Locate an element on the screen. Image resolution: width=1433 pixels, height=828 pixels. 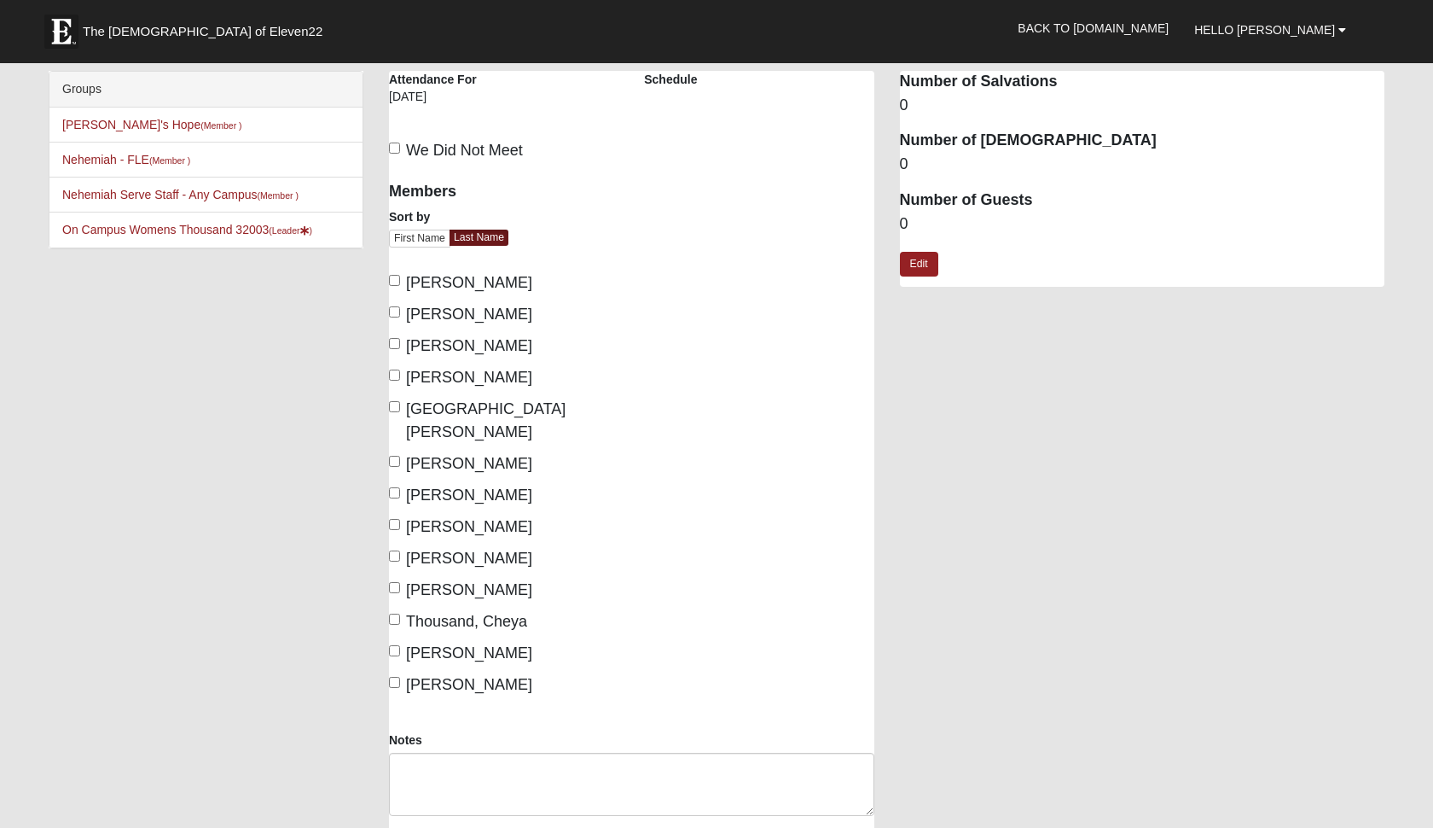
label: Attendance For is located at coordinates (433, 79).